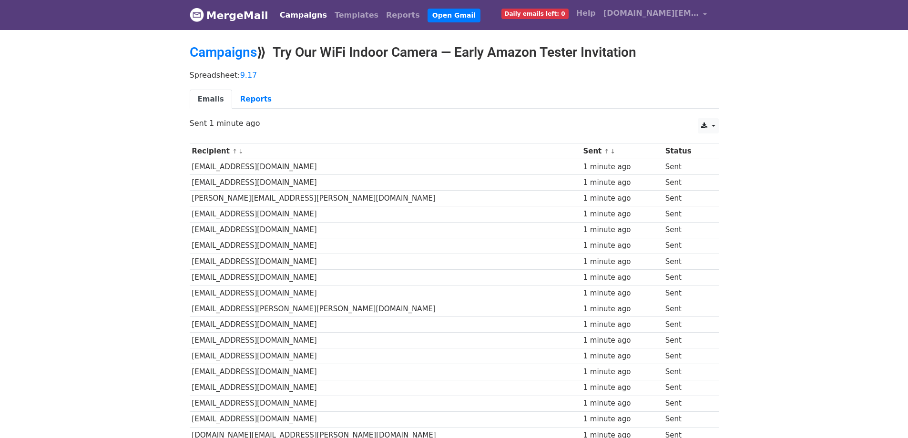 The height and width of the screenshot is (438, 908). Describe the element at coordinates (622, 151) in the screenshot. I see `th: Sent` at that location.